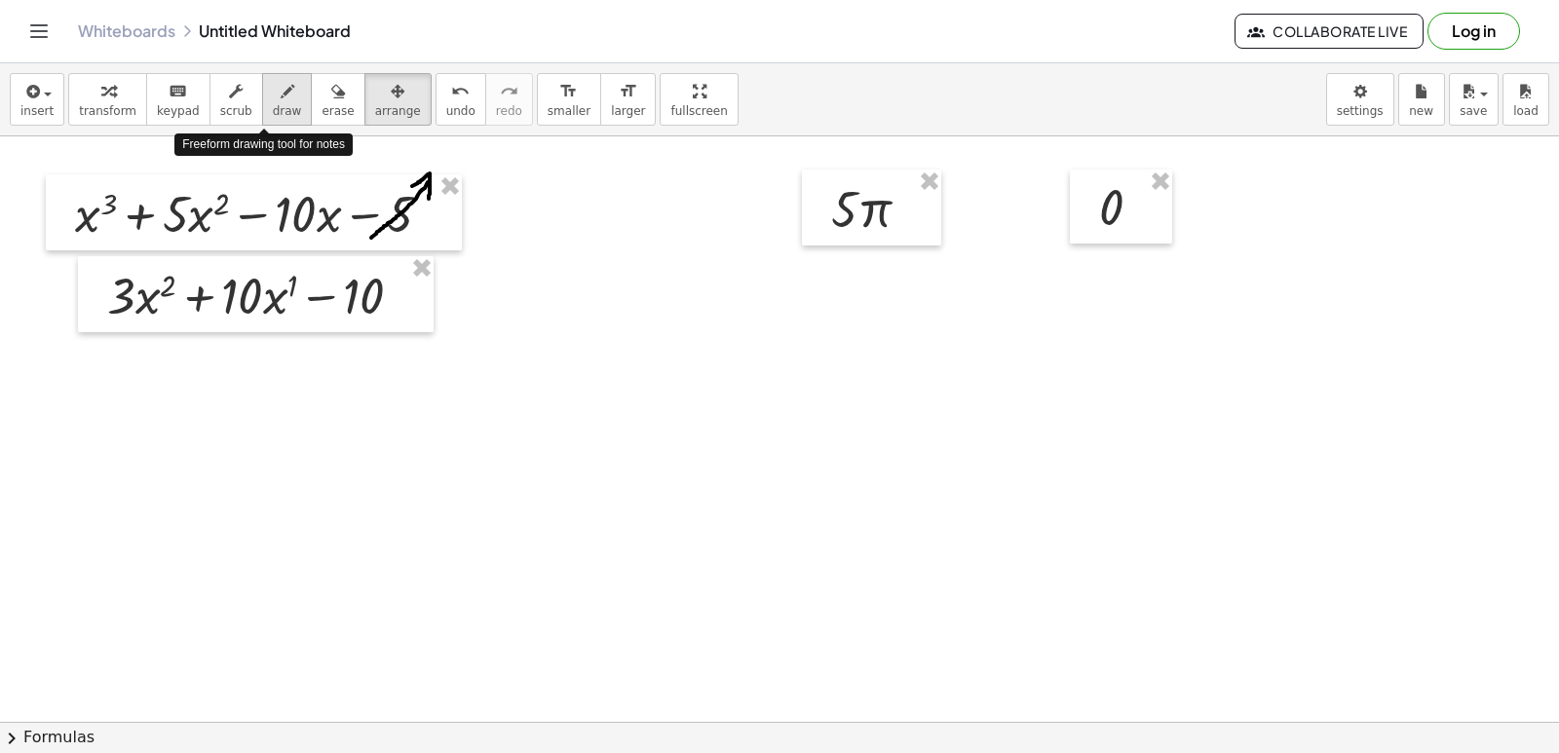  What do you see at coordinates (398, 99) in the screenshot?
I see `button: arrange` at bounding box center [398, 99].